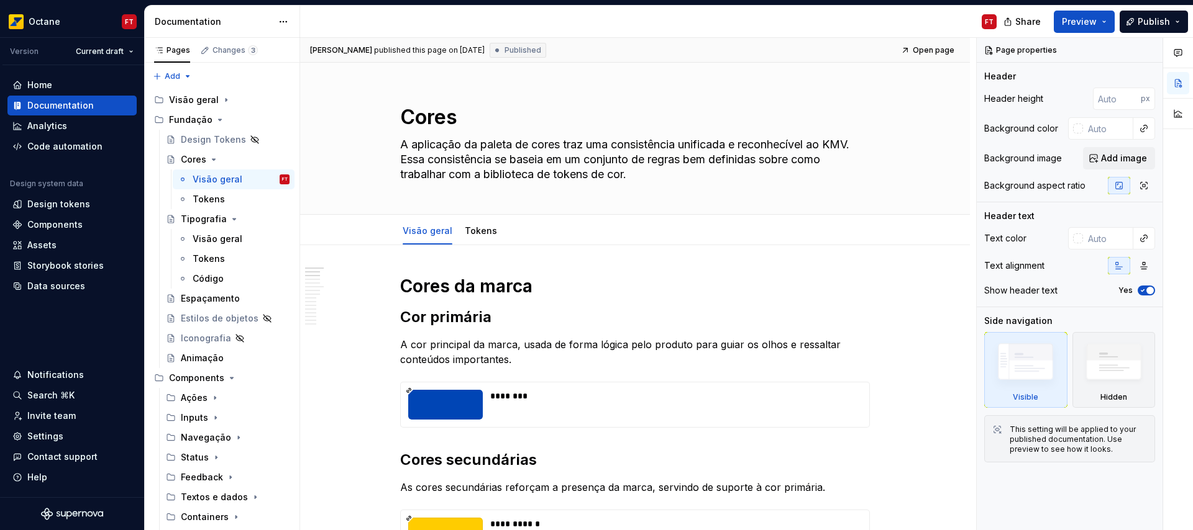  Describe the element at coordinates (1022, 22) in the screenshot. I see `button: Share` at that location.